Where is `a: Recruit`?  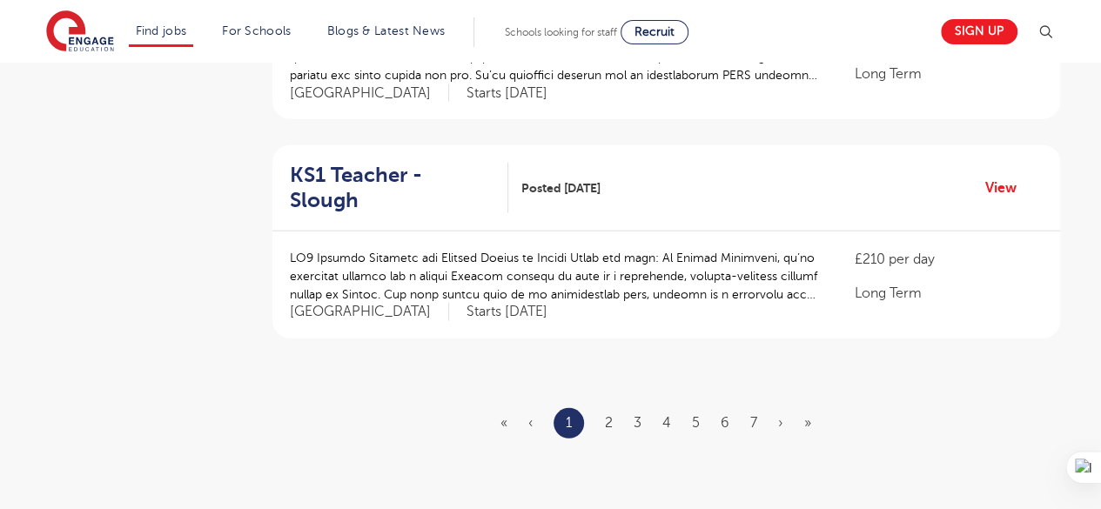
a: Recruit is located at coordinates (655, 32).